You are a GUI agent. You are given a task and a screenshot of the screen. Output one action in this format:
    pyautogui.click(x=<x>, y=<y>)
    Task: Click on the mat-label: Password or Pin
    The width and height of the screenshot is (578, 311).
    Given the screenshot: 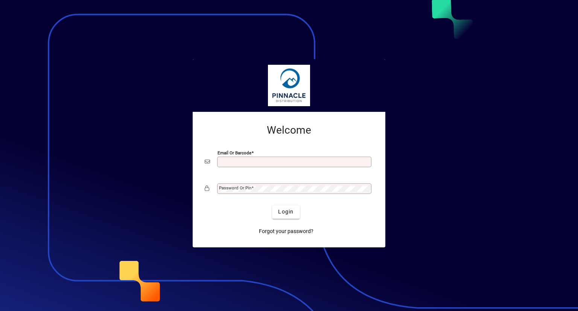 What is the action you would take?
    pyautogui.click(x=235, y=188)
    